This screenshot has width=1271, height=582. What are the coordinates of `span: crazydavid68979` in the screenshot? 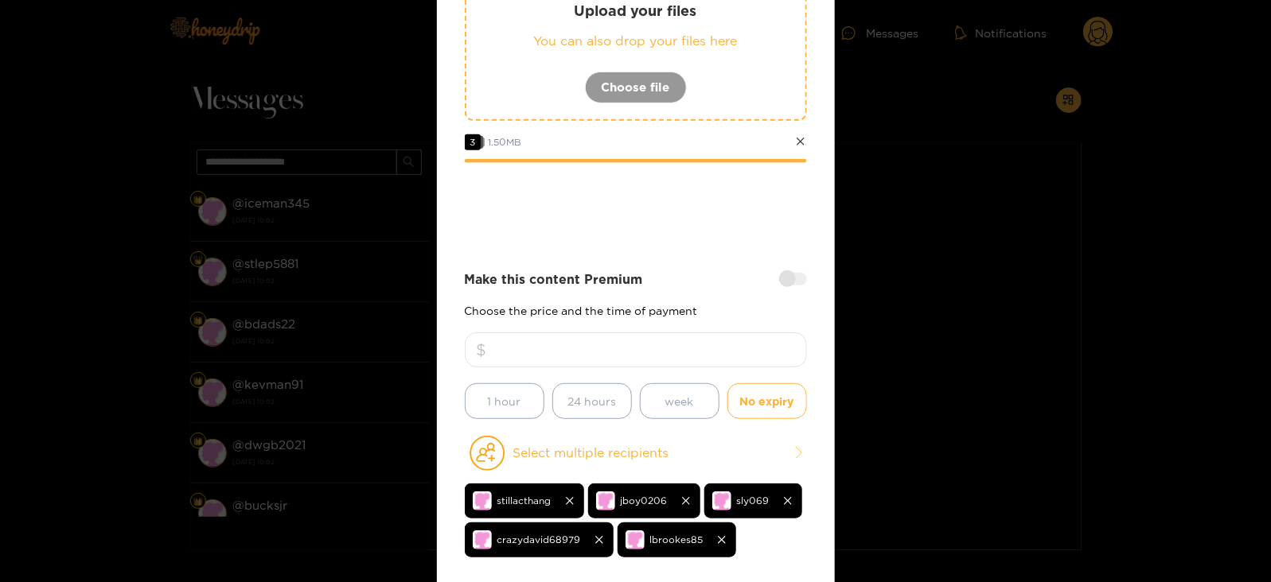 It's located at (539, 539).